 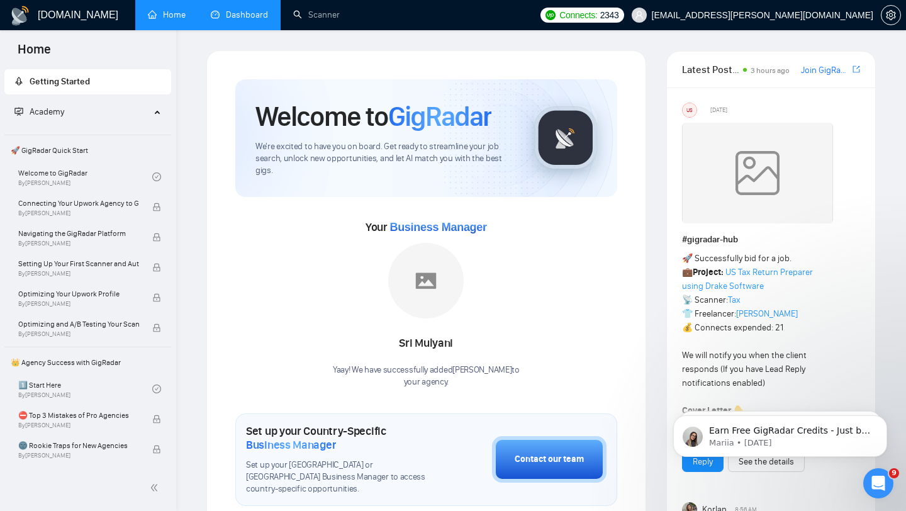 What do you see at coordinates (384, 159) in the screenshot?
I see `span: We're excited to have you on board. Get ready to streamline your job search, unlock new opportuni...` at bounding box center [384, 159].